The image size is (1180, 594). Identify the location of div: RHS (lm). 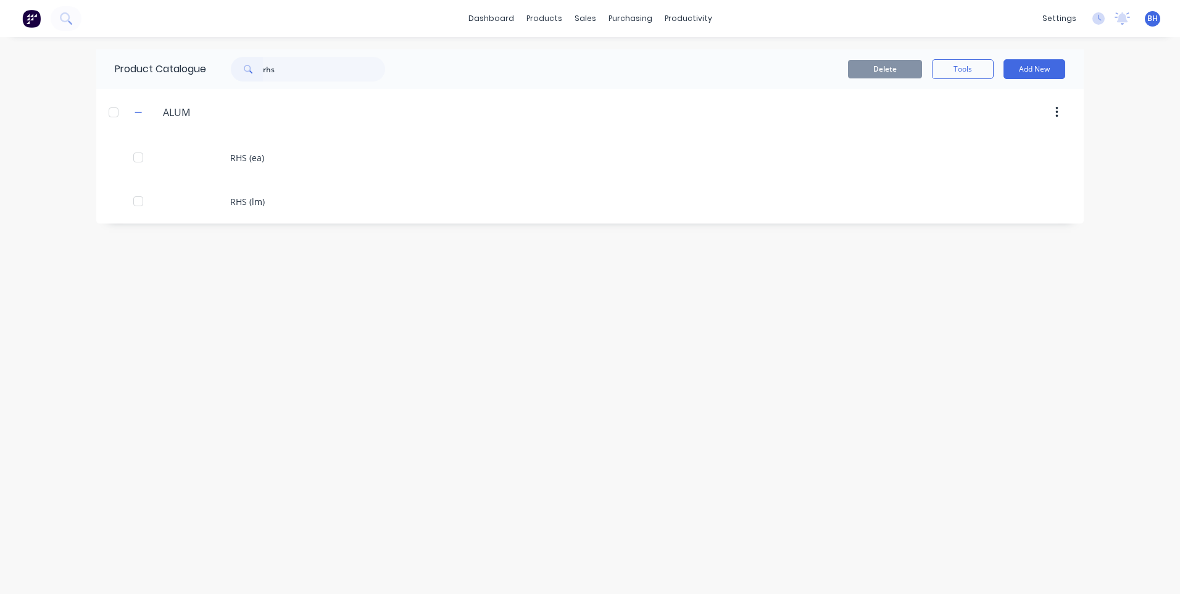
(590, 201).